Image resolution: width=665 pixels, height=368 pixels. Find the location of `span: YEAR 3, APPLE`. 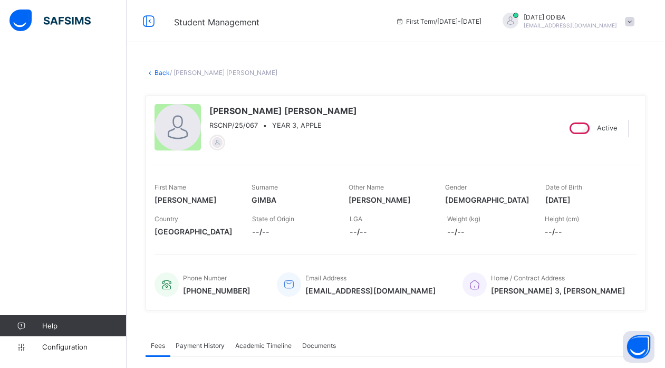

span: YEAR 3, APPLE is located at coordinates (297, 125).